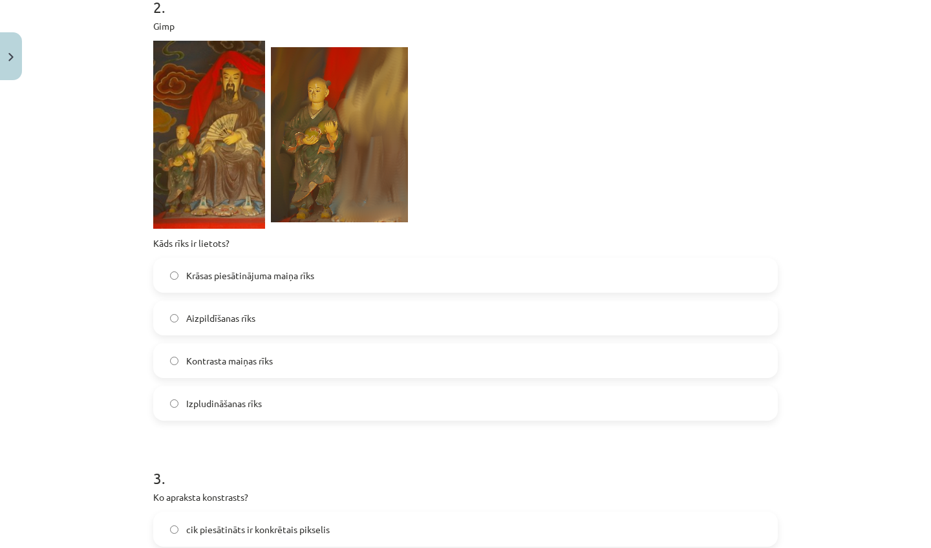 Image resolution: width=931 pixels, height=548 pixels. What do you see at coordinates (174, 361) in the screenshot?
I see `input: Kontrasta maiņas rīks` at bounding box center [174, 361].